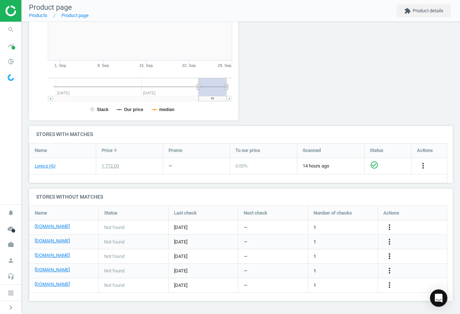 This screenshot has height=314, width=460. I want to click on i: person, so click(11, 260).